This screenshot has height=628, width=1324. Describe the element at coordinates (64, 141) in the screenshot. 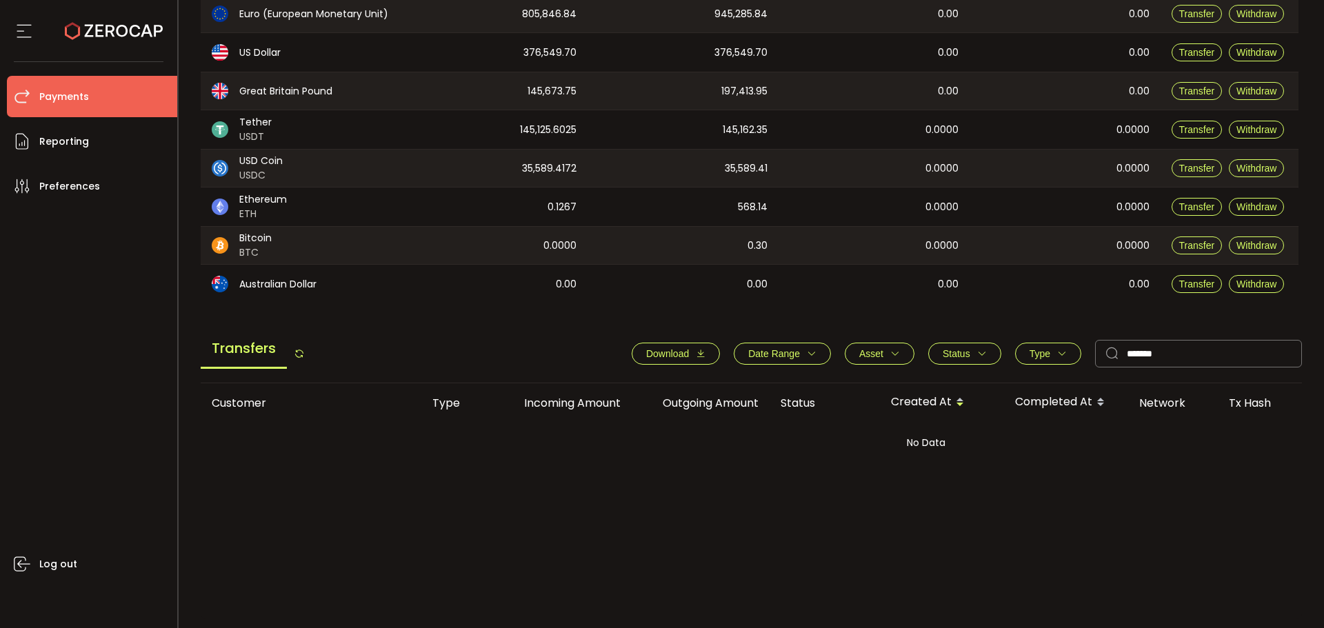

I see `span: Reporting` at that location.